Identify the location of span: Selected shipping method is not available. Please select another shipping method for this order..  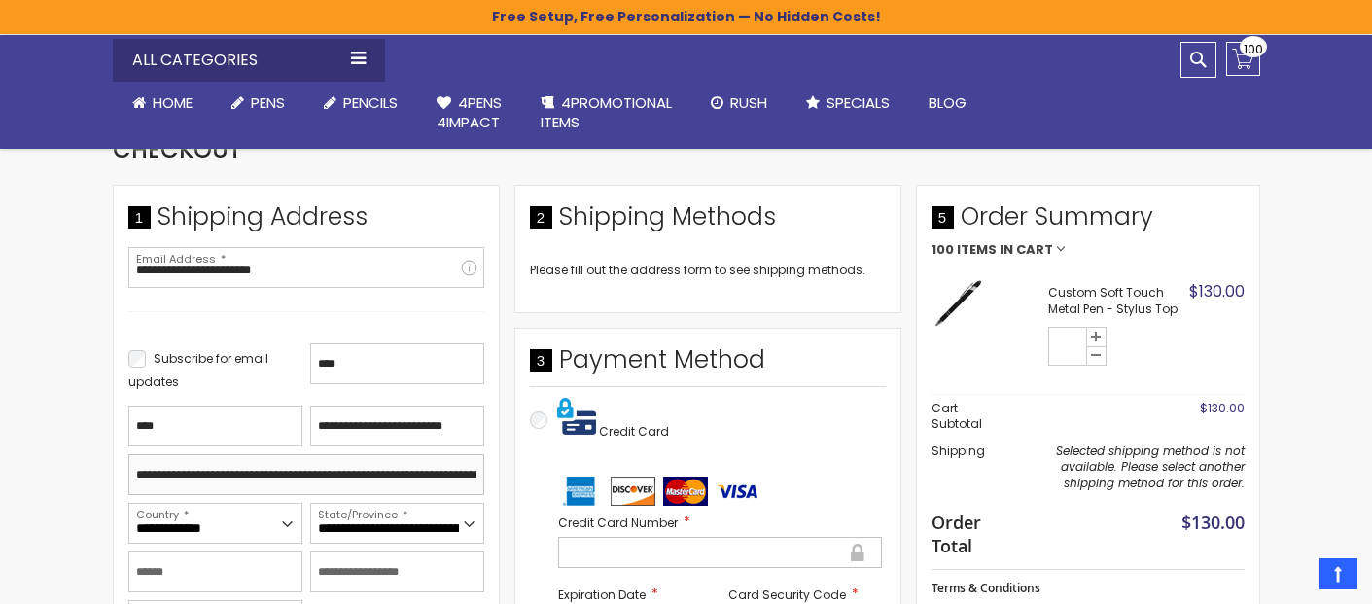
(1151, 466).